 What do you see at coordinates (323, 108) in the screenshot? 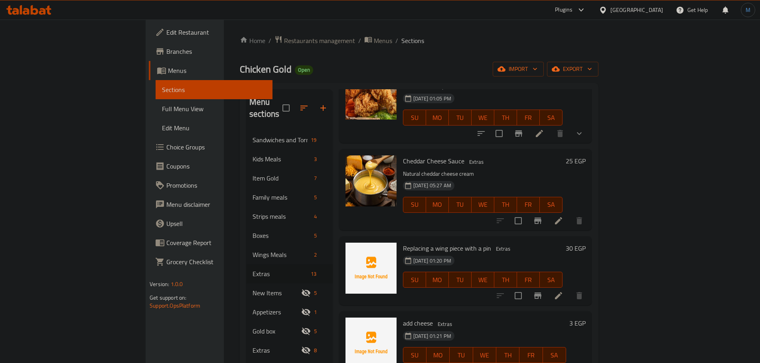
I see `button: Add section` at bounding box center [323, 108].